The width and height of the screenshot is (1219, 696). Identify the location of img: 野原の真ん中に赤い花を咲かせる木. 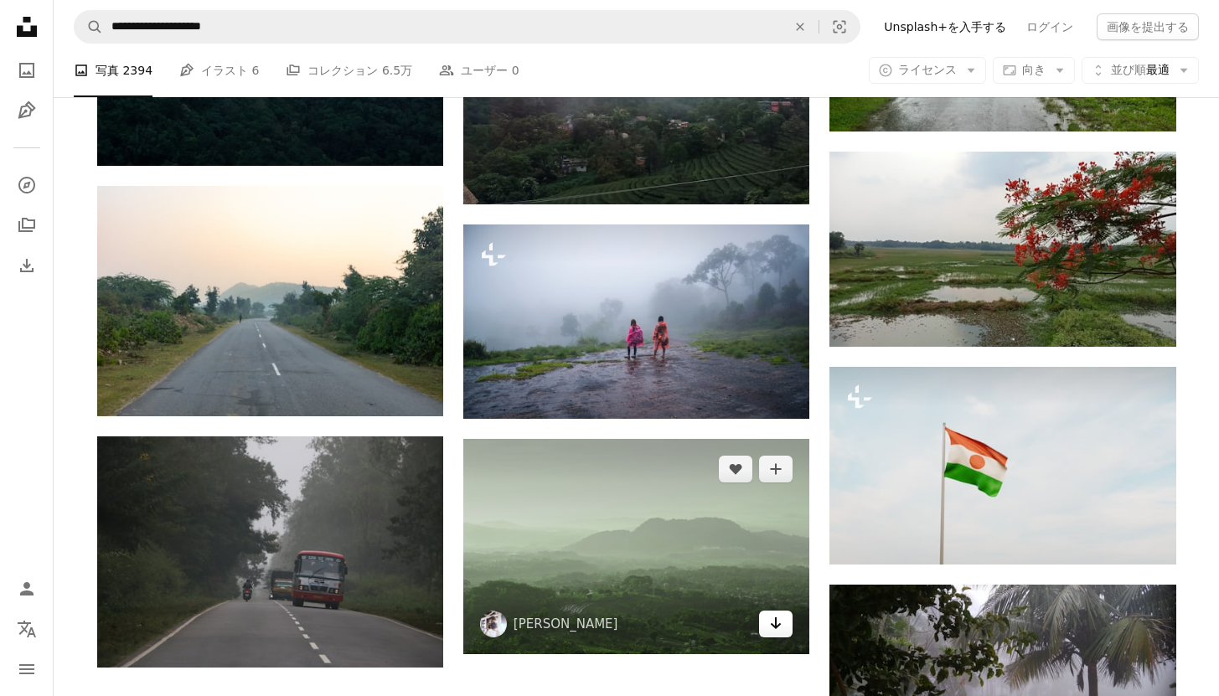
(1002, 249).